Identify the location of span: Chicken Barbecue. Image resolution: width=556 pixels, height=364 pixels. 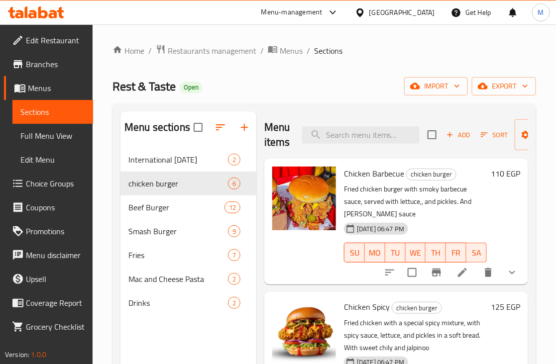
(374, 174).